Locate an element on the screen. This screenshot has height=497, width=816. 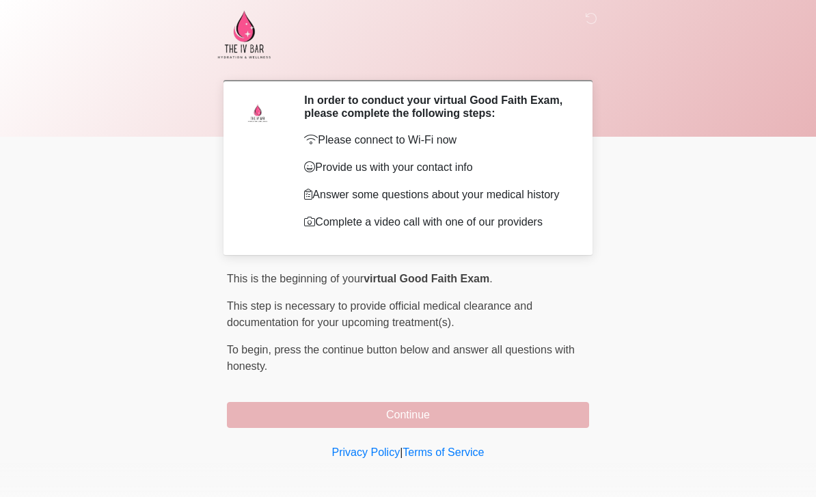
p: Answer some questions about your medical history is located at coordinates (436, 195).